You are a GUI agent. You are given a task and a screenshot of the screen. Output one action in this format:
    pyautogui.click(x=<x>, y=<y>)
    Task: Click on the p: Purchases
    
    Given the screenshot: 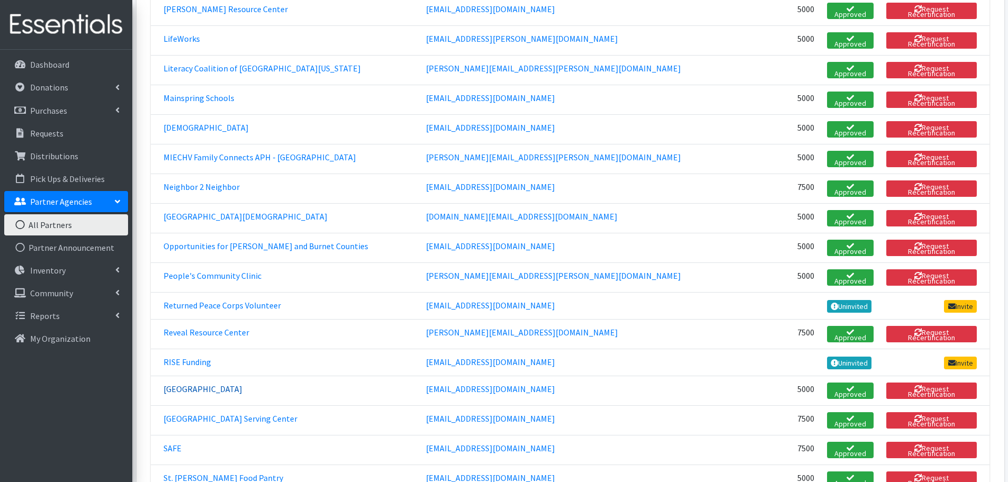 What is the action you would take?
    pyautogui.click(x=49, y=111)
    